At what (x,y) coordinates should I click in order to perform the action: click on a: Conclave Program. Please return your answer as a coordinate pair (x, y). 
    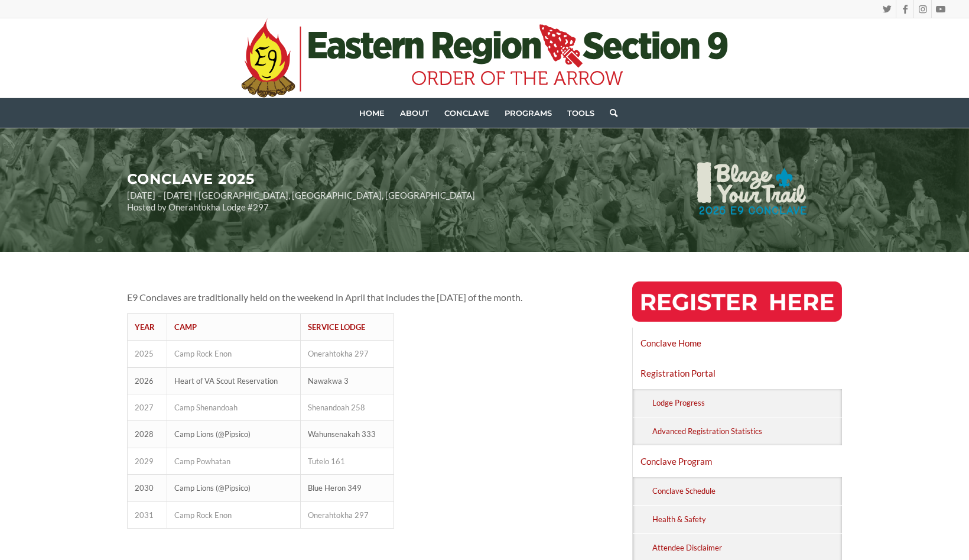
    Looking at the image, I should click on (737, 461).